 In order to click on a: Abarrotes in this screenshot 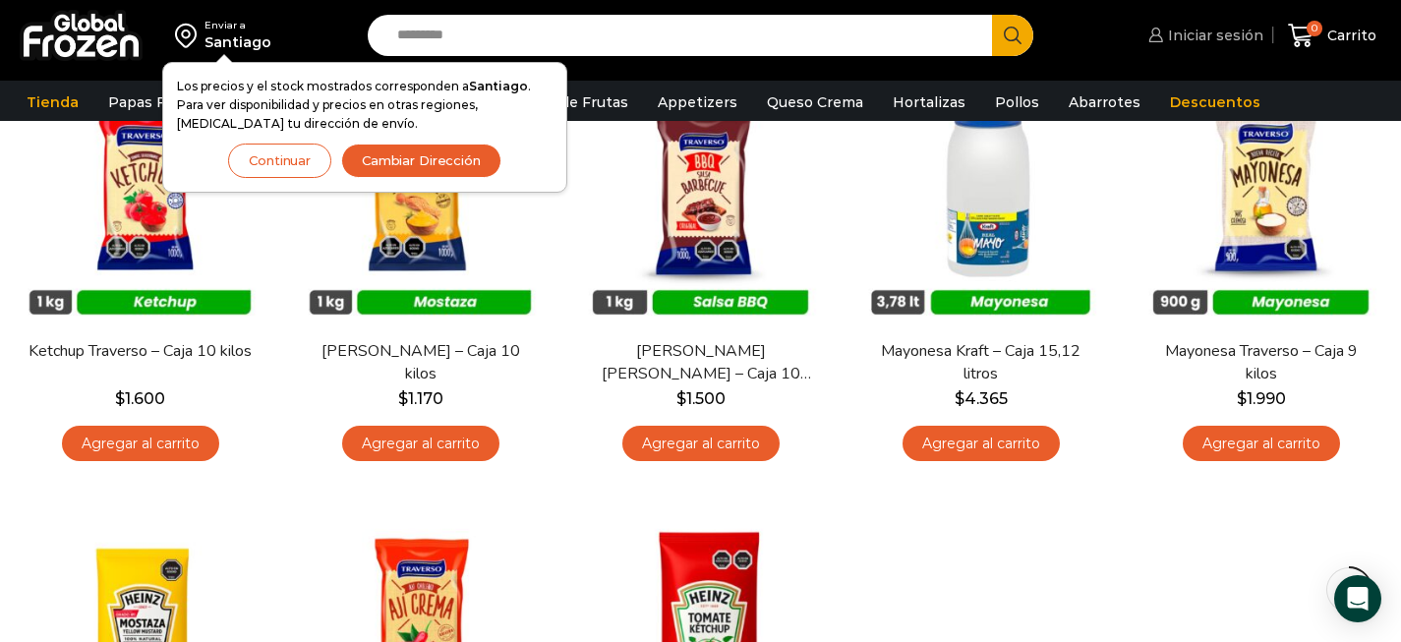, I will do `click(1104, 102)`.